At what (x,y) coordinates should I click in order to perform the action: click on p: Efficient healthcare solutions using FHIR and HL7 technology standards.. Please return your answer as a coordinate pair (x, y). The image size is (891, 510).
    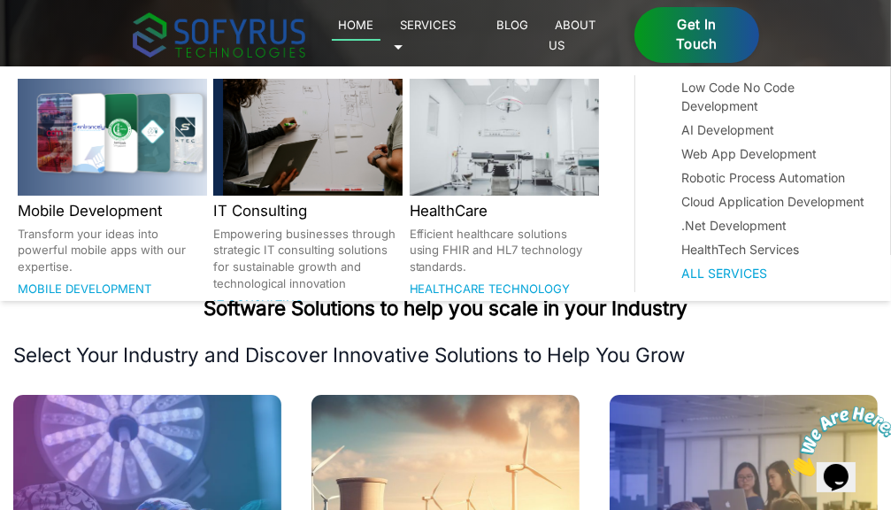
    Looking at the image, I should click on (504, 250).